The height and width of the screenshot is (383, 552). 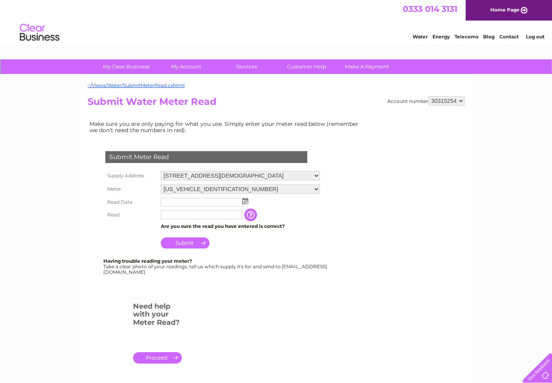 I want to click on a: Telecoms, so click(x=466, y=36).